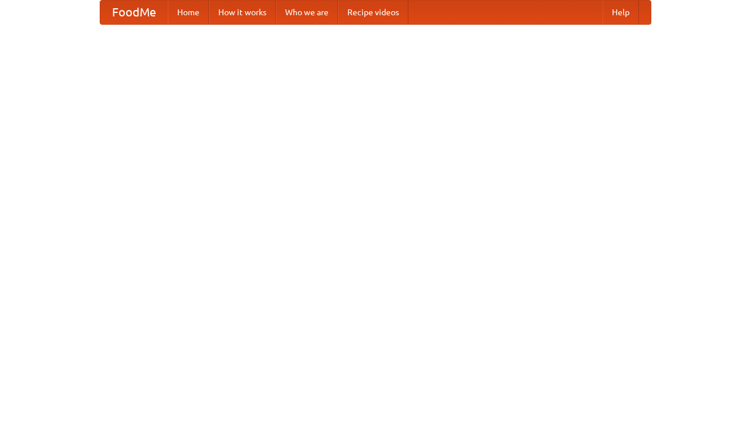 Image resolution: width=751 pixels, height=423 pixels. I want to click on a: Who we are, so click(307, 12).